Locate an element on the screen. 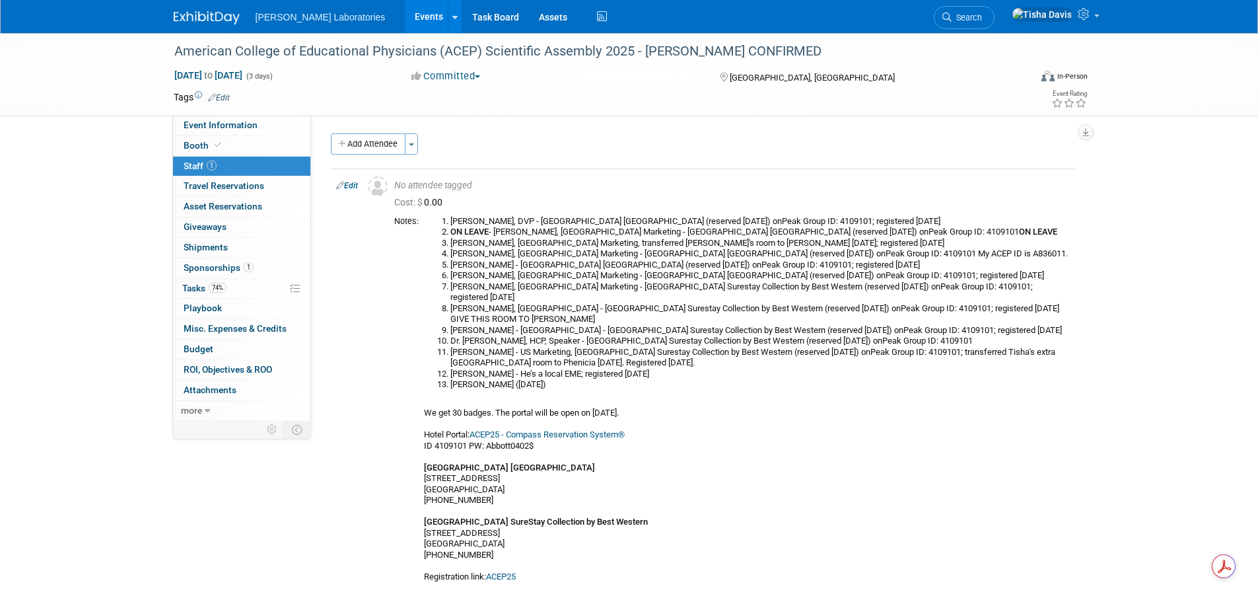  i: Booth reservation complete is located at coordinates (218, 145).